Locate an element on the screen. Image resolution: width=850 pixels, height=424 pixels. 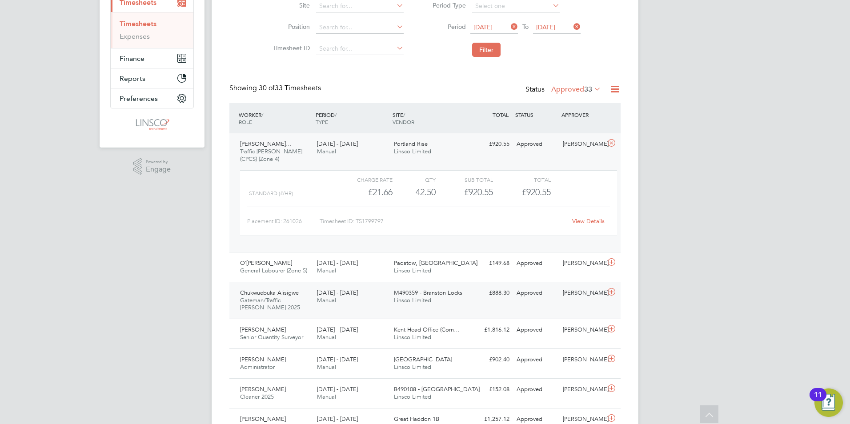
span: Standard (£/HR) is located at coordinates (271, 193).